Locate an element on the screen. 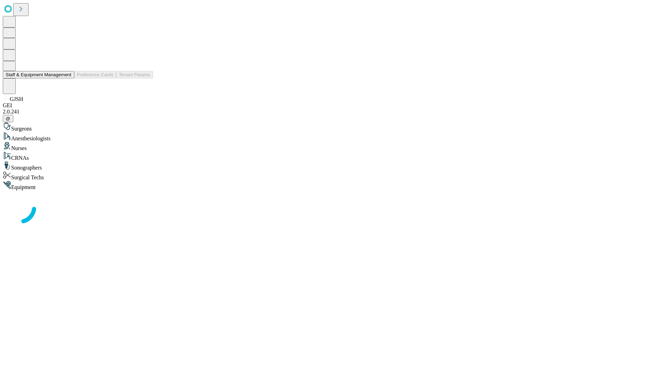 The height and width of the screenshot is (376, 669). button: Tenant Params is located at coordinates (135, 75).